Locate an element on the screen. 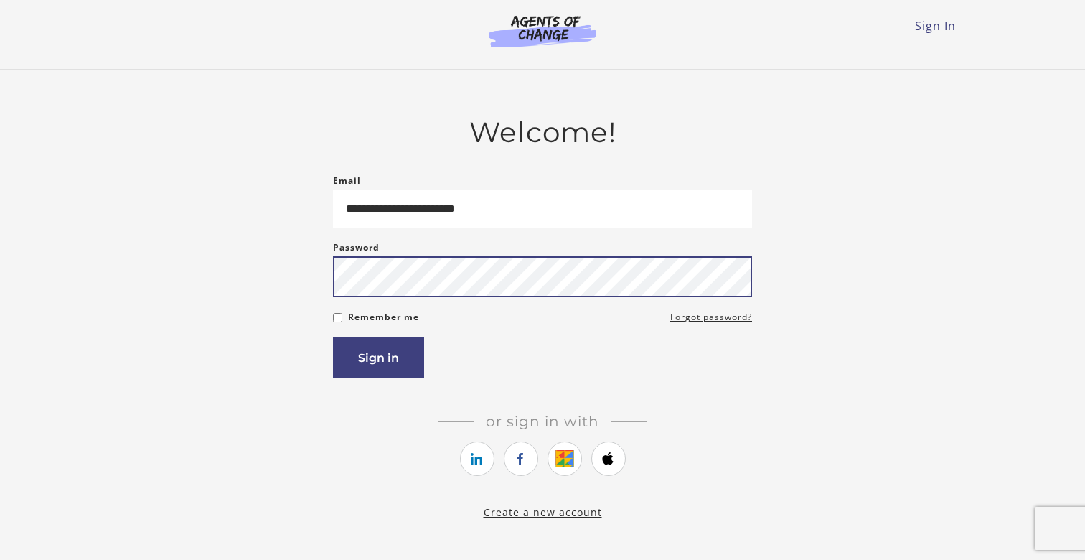 The height and width of the screenshot is (560, 1085). label: Email is located at coordinates (347, 181).